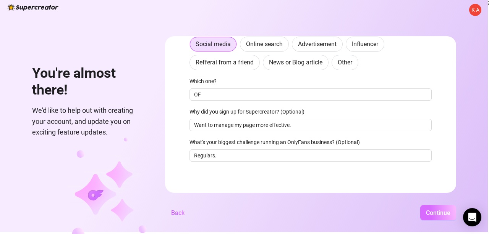 The width and height of the screenshot is (489, 234). Describe the element at coordinates (295, 62) in the screenshot. I see `span: News or Blog article` at that location.